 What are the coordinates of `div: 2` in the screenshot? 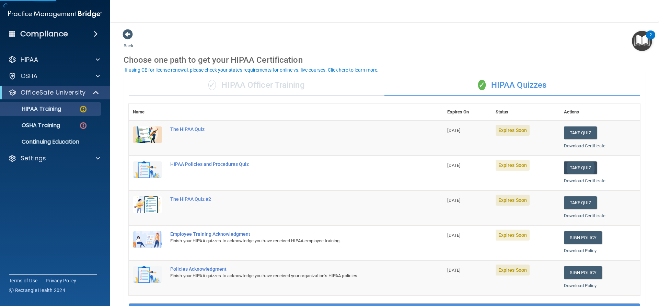 It's located at (650, 39).